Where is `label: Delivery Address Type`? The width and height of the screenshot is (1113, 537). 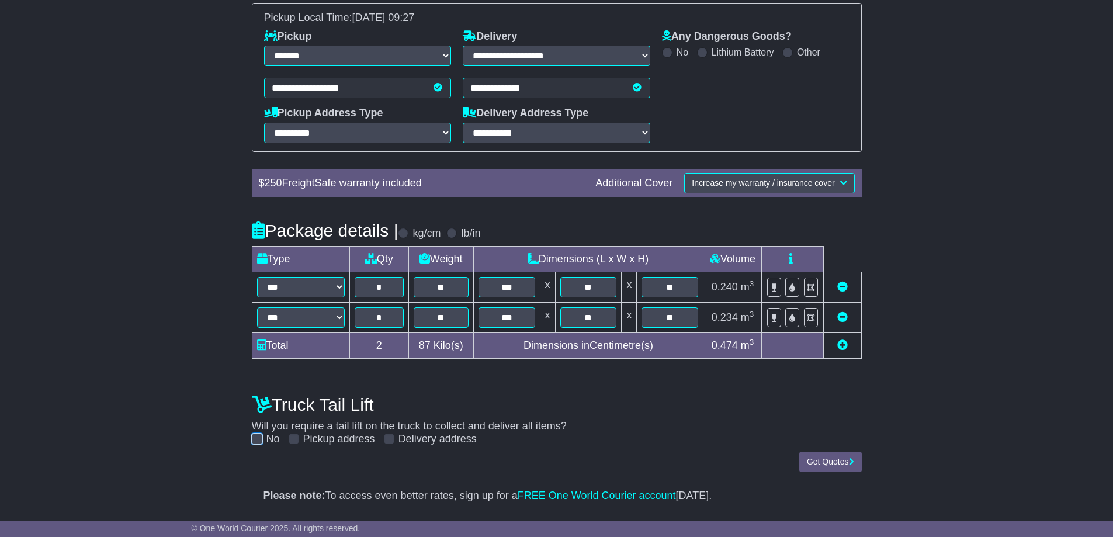
label: Delivery Address Type is located at coordinates (525, 113).